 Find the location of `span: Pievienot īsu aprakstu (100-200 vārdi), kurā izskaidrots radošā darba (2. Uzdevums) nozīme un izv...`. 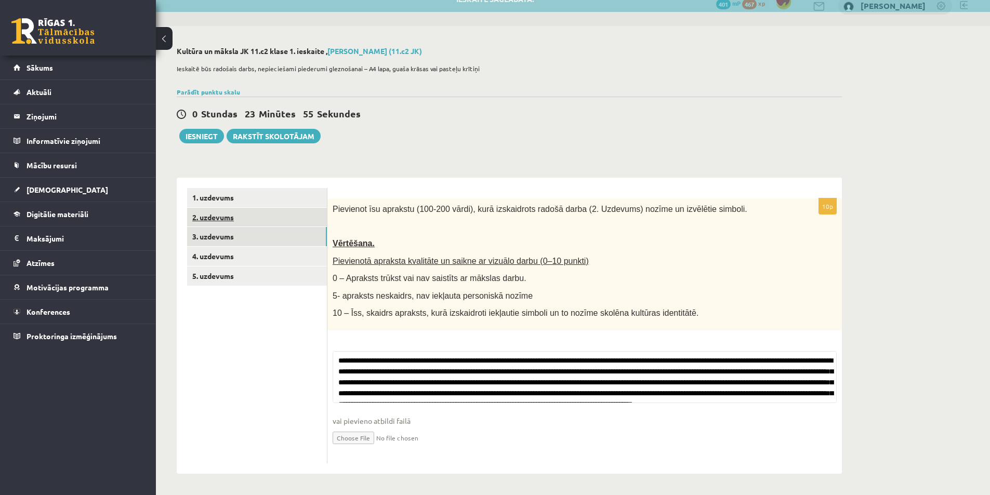

span: Pievienot īsu aprakstu (100-200 vārdi), kurā izskaidrots radošā darba (2. Uzdevums) nozīme un izv... is located at coordinates (540, 209).